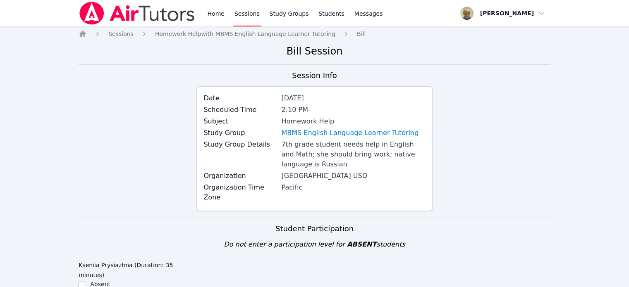 The image size is (629, 287). I want to click on nav: Breadcrumb, so click(314, 34).